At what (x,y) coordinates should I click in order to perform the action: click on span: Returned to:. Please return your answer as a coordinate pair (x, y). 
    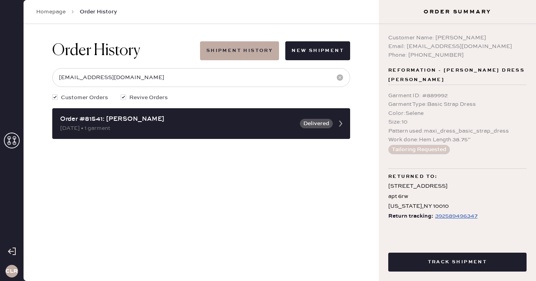
    Looking at the image, I should click on (413, 177).